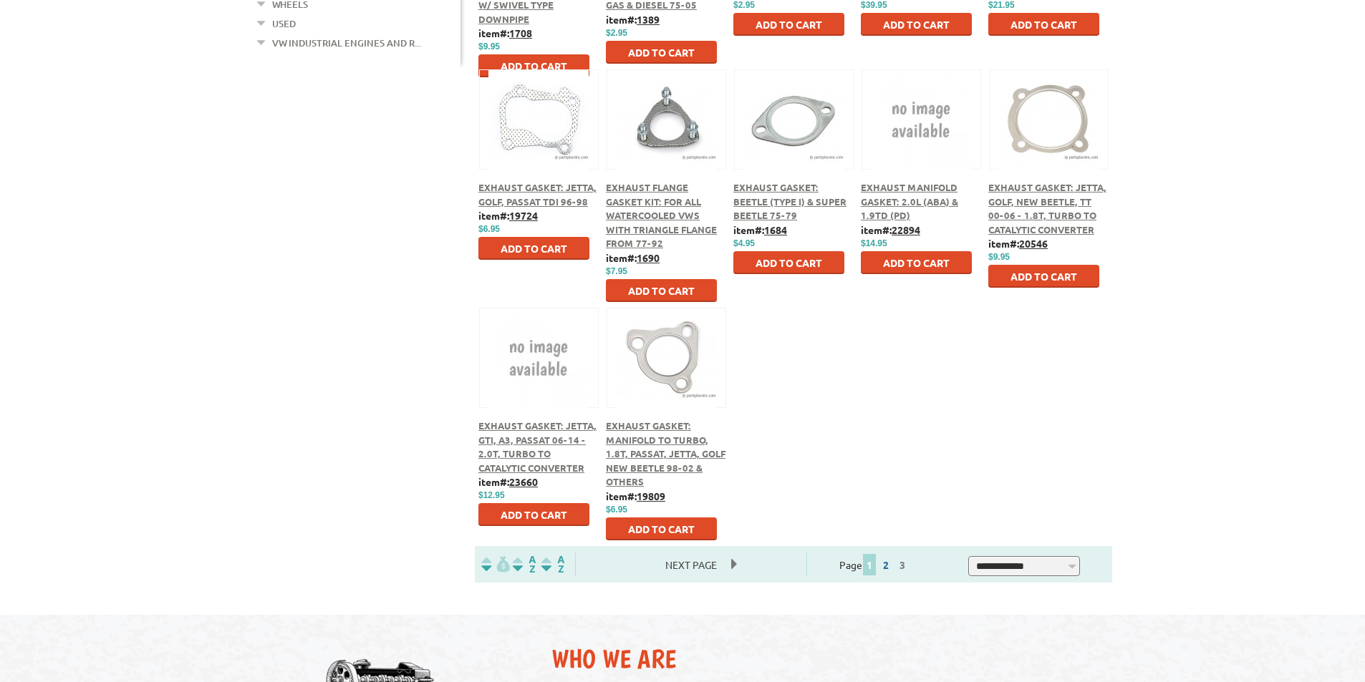 The width and height of the screenshot is (1365, 682). Describe the element at coordinates (661, 215) in the screenshot. I see `span: Exhaust Flange Gasket Kit: For all Watercooled VWs with triangle flange from 77-92` at that location.